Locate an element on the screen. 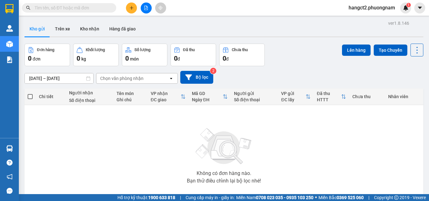 This screenshot has height=201, width=429. div: Đơn hàng is located at coordinates (46, 50).